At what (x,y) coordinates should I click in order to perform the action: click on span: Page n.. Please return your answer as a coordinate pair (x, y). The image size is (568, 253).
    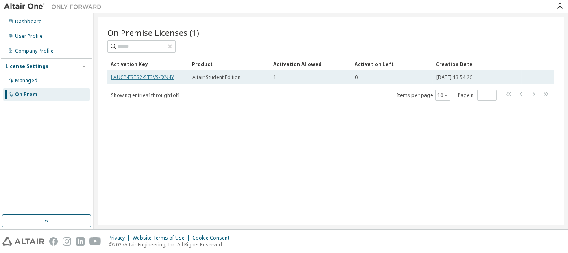
    Looking at the image, I should click on (477, 95).